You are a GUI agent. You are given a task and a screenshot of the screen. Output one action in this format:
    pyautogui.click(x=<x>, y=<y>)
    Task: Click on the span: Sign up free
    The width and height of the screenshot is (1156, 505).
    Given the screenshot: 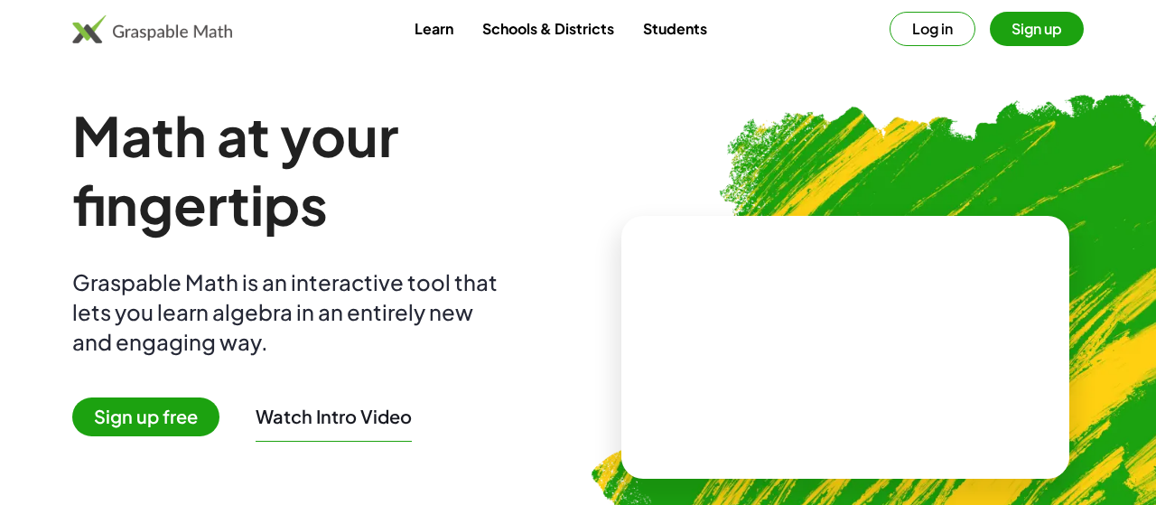 What is the action you would take?
    pyautogui.click(x=145, y=416)
    